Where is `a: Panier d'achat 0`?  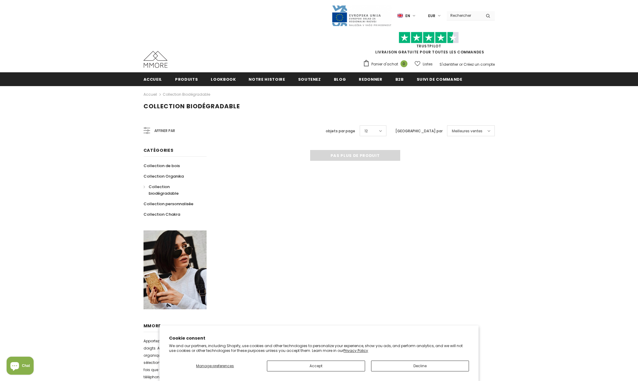 a: Panier d'achat 0 is located at coordinates (387, 64).